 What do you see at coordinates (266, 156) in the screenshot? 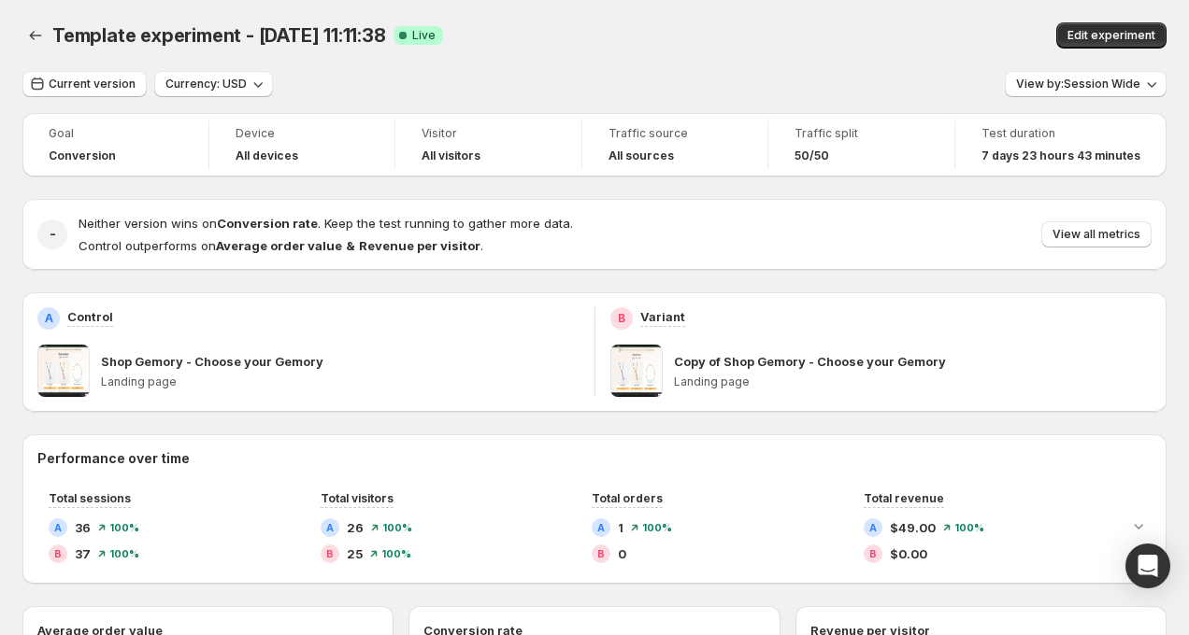
I see `h4: All devices` at bounding box center [266, 156].